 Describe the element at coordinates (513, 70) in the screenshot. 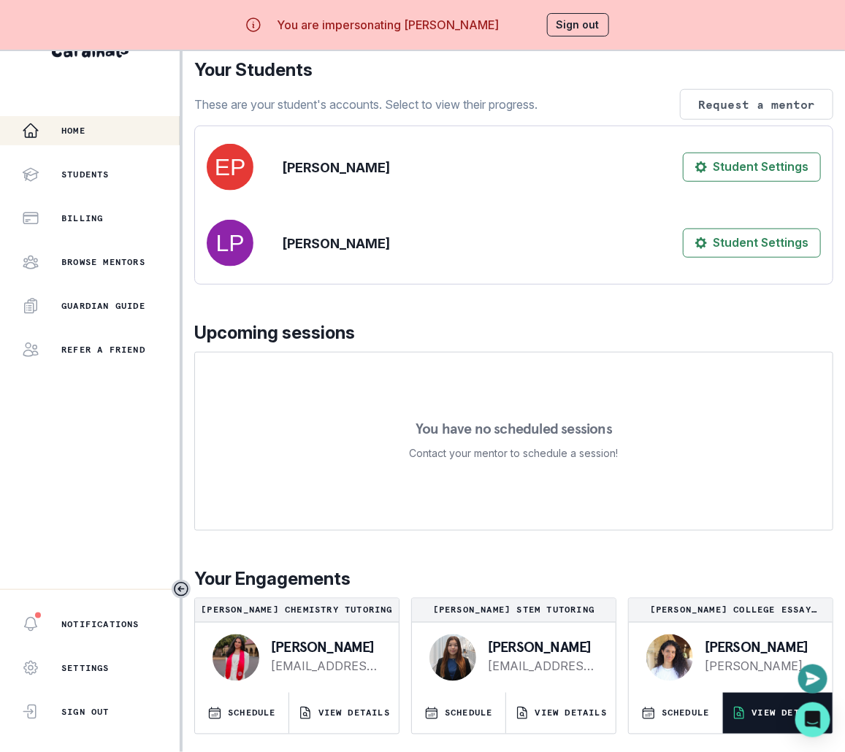

I see `p: Your Students` at that location.